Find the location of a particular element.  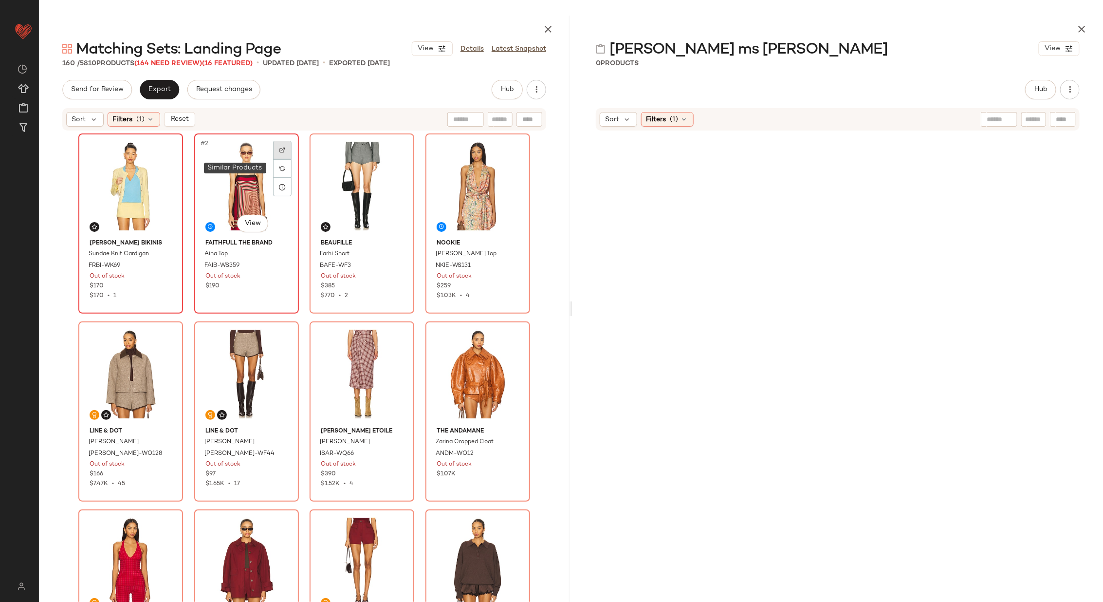

img: heart_red.DM2ytmEG.svg is located at coordinates (23, 31).